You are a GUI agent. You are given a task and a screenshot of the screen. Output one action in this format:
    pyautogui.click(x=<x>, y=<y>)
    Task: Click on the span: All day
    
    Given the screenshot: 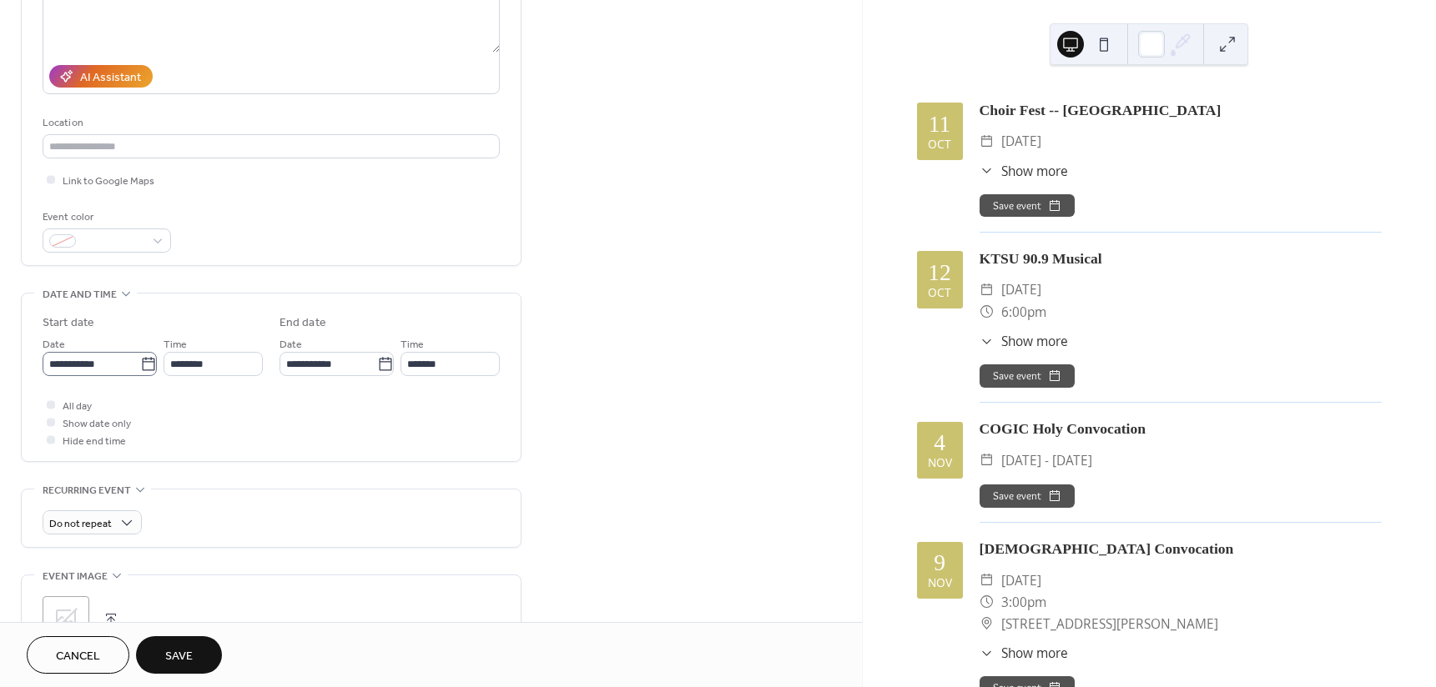 What is the action you would take?
    pyautogui.click(x=77, y=406)
    